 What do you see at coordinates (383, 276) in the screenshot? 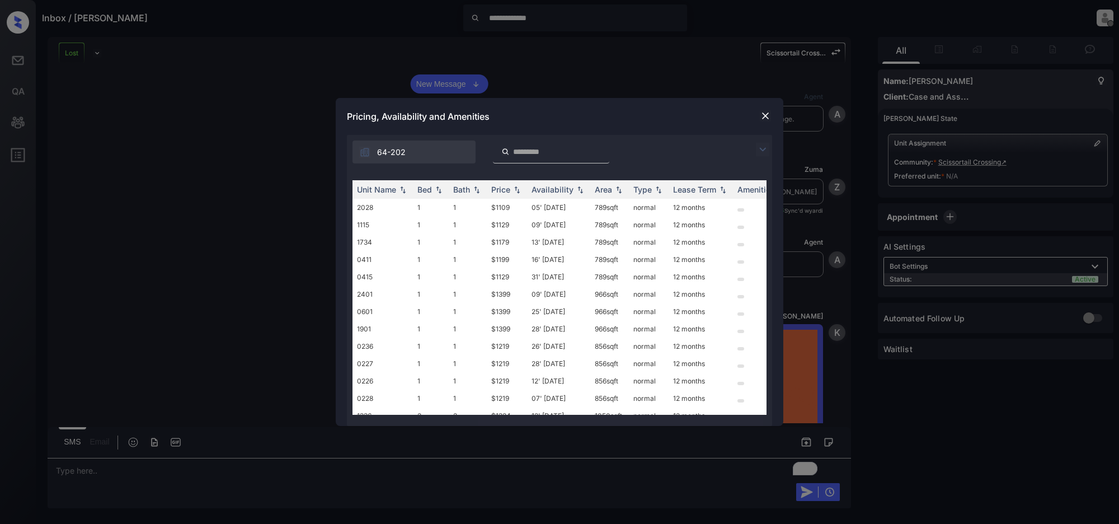
I see `td: 0415` at bounding box center [383, 276].